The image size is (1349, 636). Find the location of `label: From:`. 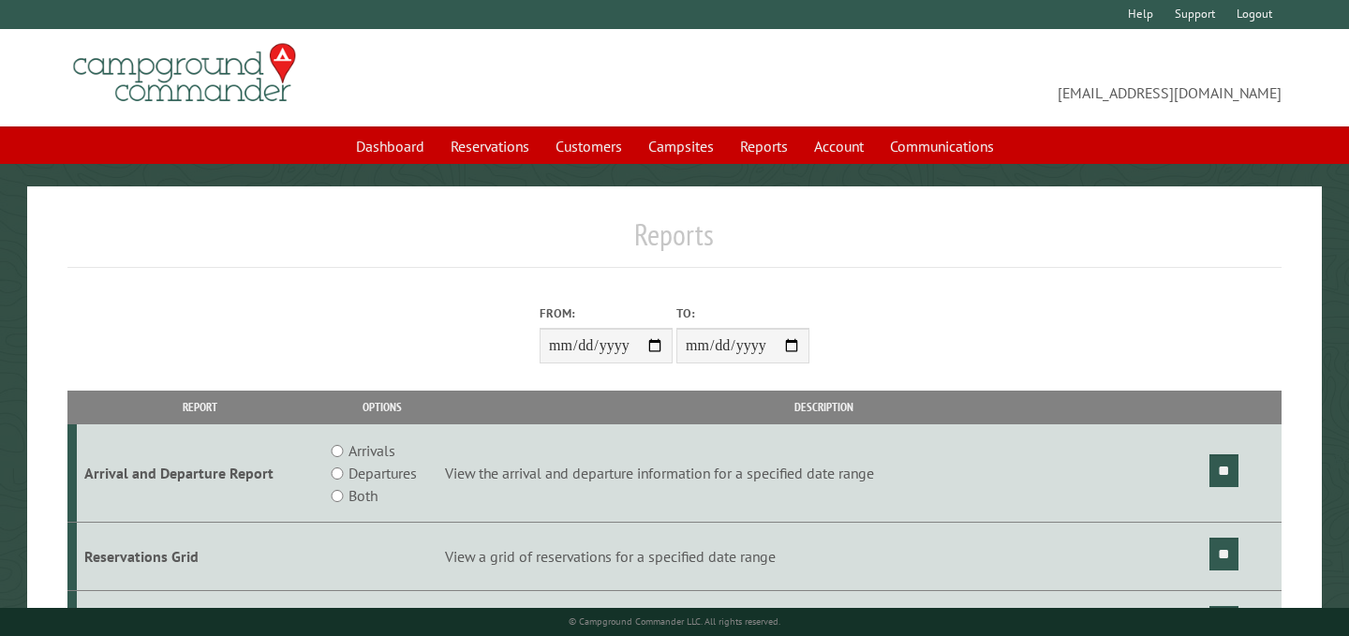

label: From: is located at coordinates (606, 313).